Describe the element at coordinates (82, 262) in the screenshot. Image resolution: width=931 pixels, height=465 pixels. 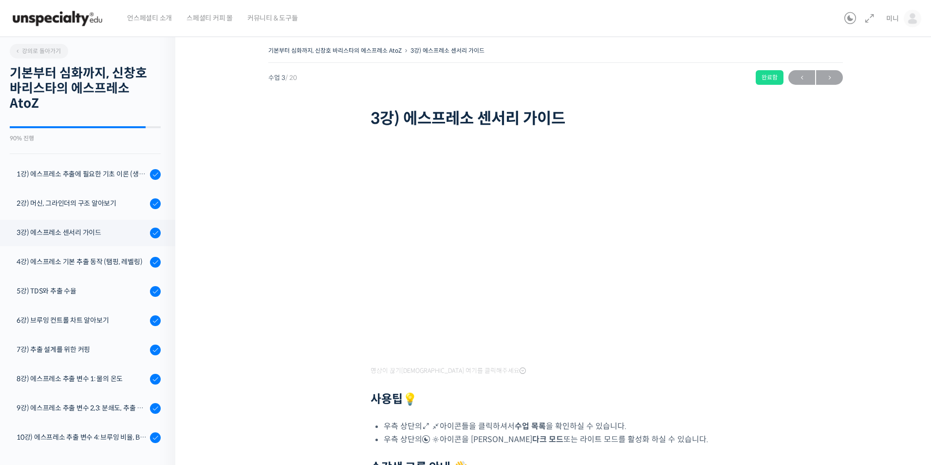
I see `div: 4강) 에스프레소 기본 추출 동작 (탬핑, 레벨링)` at that location.